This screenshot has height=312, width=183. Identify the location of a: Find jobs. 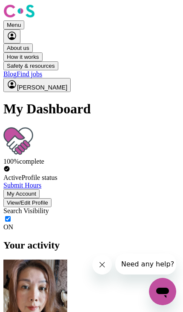
(29, 74).